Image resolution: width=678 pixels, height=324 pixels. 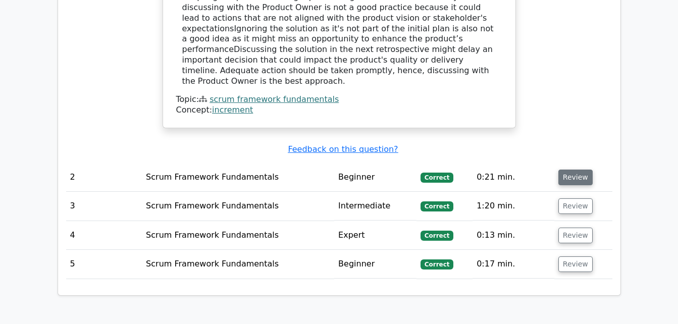 I want to click on td: 3, so click(x=104, y=206).